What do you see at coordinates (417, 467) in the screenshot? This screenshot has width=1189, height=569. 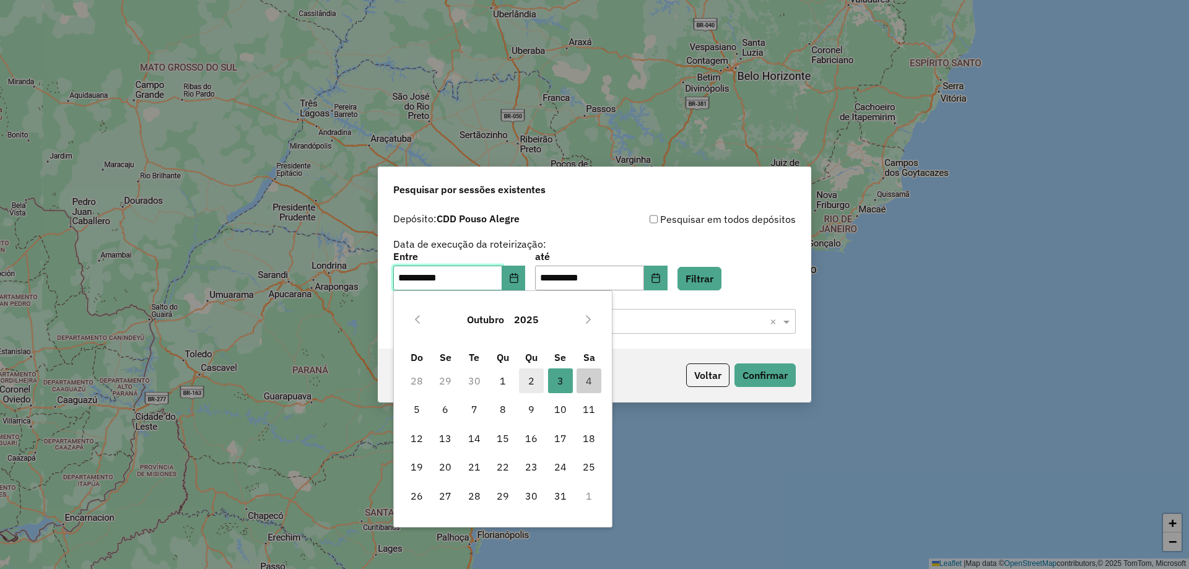 I see `span: 19` at bounding box center [417, 467].